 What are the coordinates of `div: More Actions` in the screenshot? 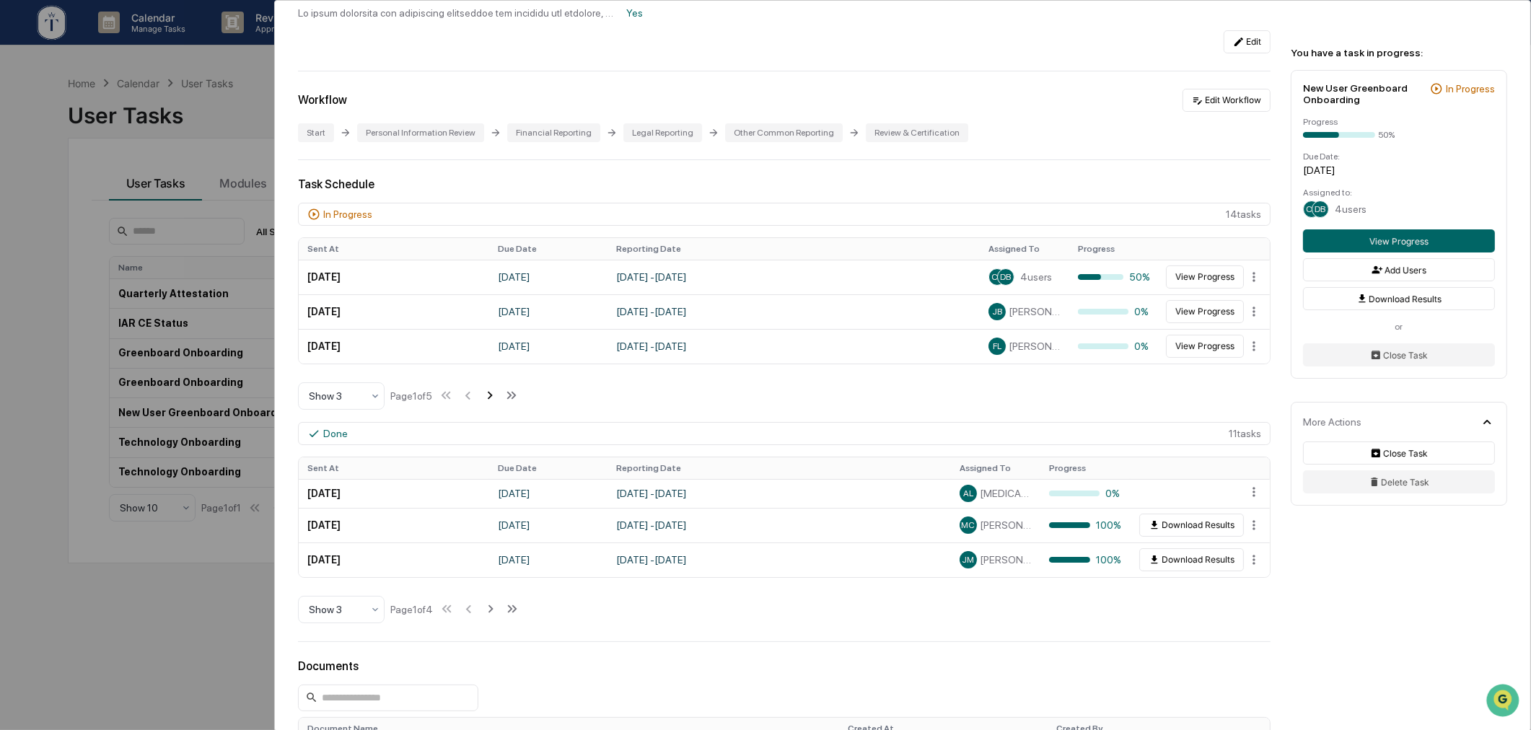 It's located at (1332, 422).